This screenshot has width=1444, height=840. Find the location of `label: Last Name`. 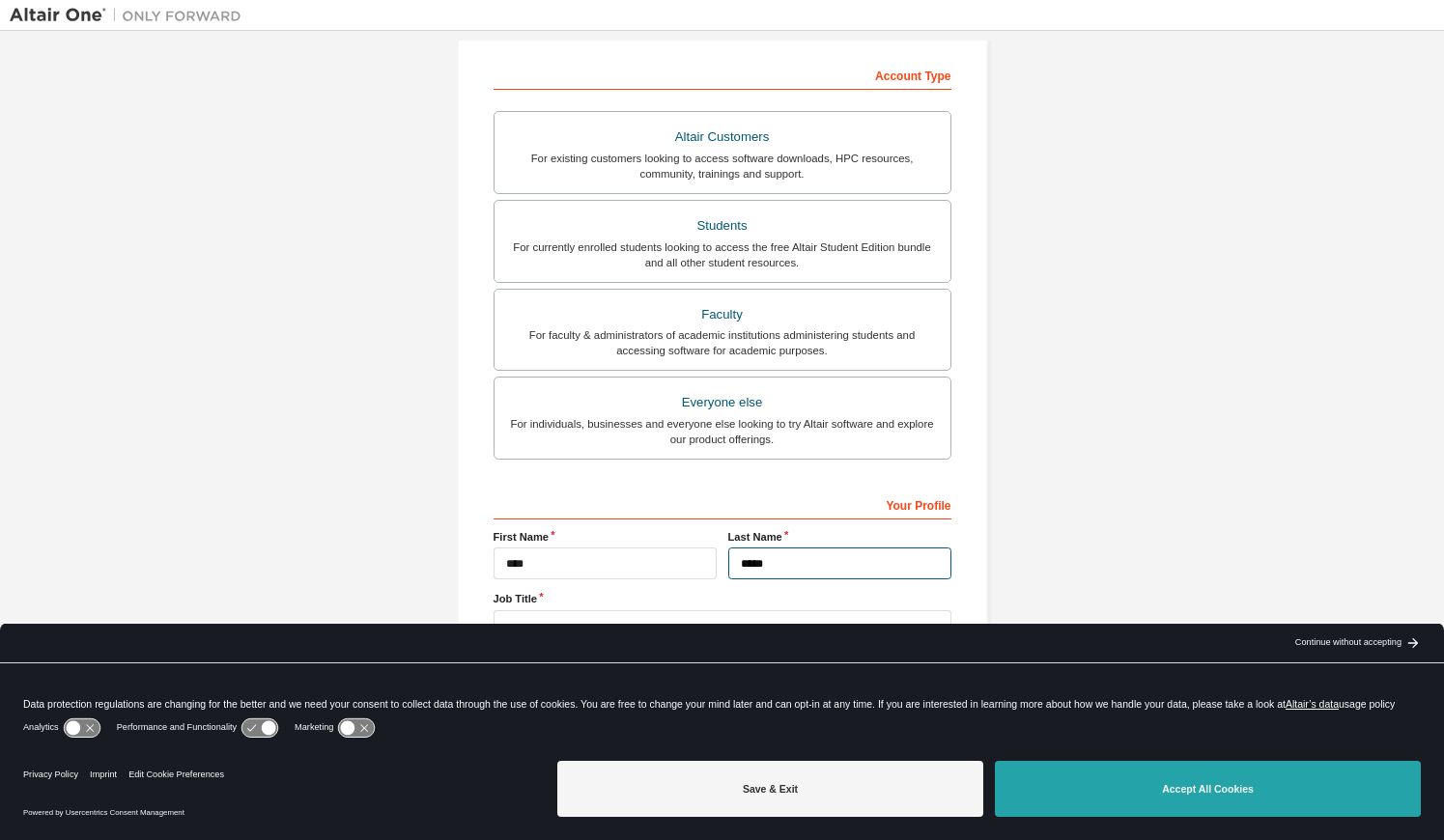

label: Last Name is located at coordinates (839, 537).